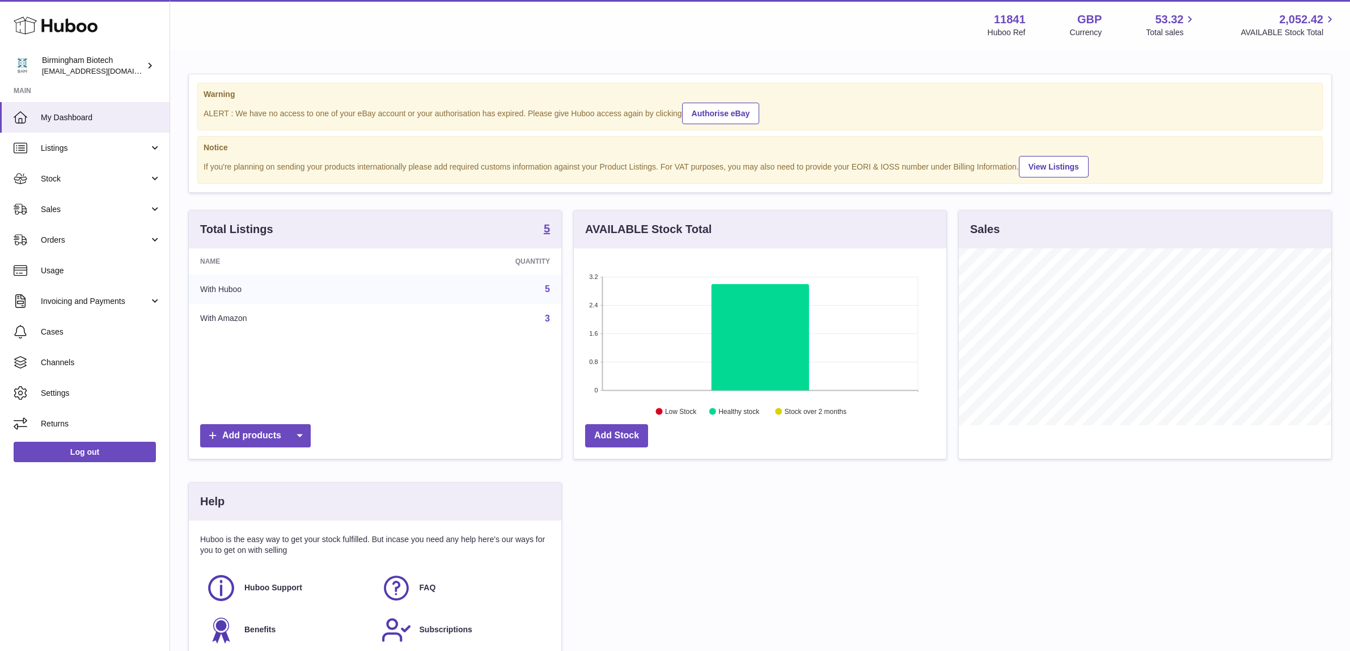 Image resolution: width=1350 pixels, height=651 pixels. Describe the element at coordinates (212, 501) in the screenshot. I see `h3: Help` at that location.